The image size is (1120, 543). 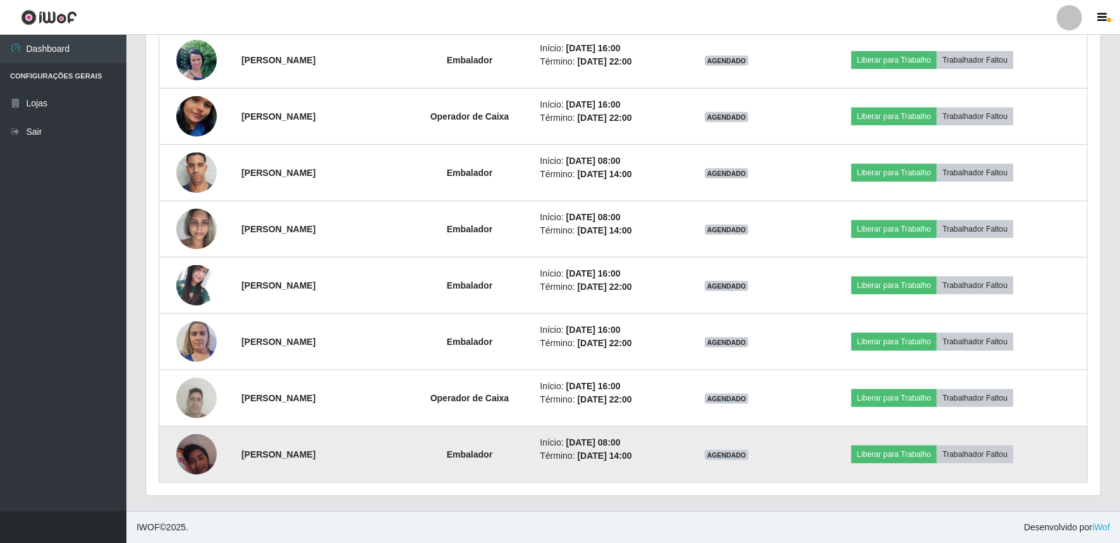 What do you see at coordinates (197, 59) in the screenshot?
I see `img: 1754681700507.jpeg` at bounding box center [197, 59].